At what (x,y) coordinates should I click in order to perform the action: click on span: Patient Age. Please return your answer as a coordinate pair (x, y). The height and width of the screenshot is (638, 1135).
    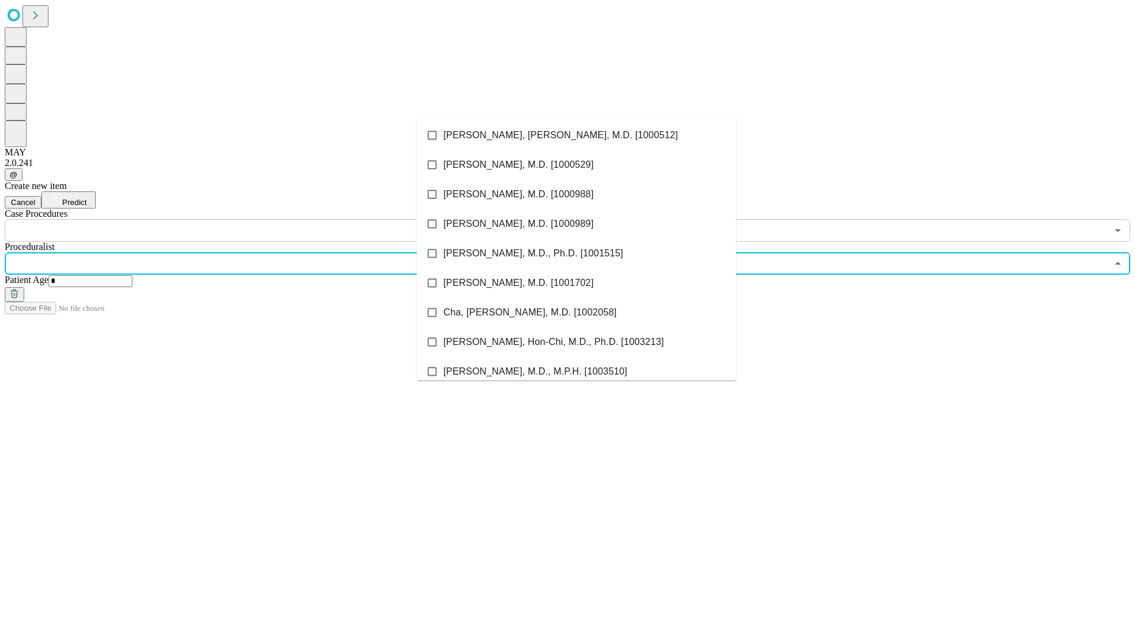
    Looking at the image, I should click on (27, 280).